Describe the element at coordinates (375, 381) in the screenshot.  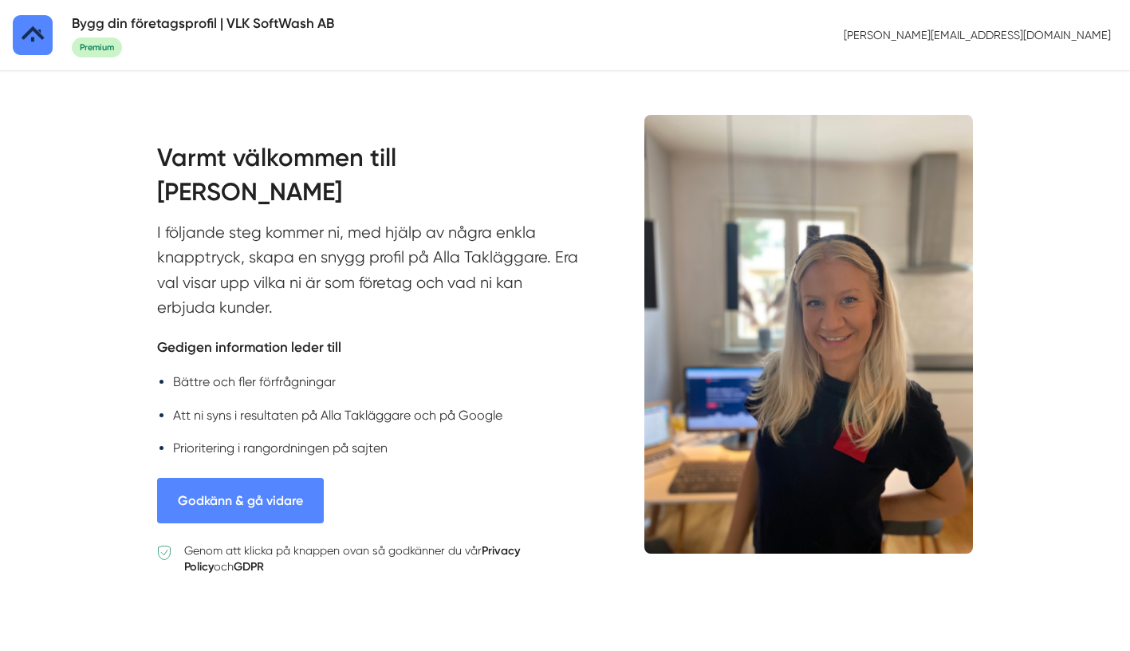
I see `li: Bättre och fler förfrågningar` at that location.